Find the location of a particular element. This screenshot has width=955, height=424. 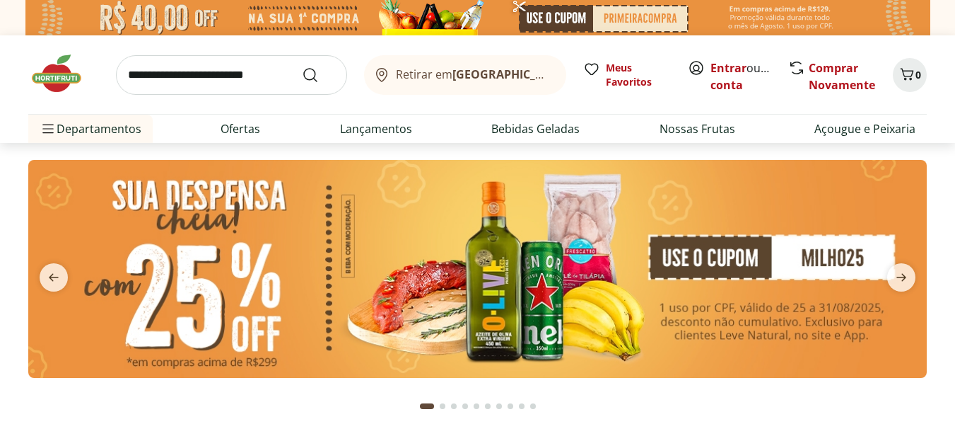

a: Ofertas is located at coordinates (240, 129).